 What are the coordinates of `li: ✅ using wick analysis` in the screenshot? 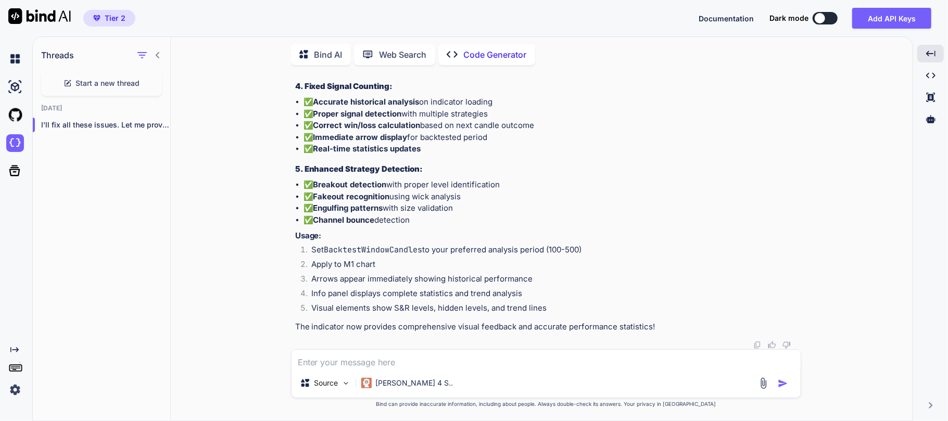 It's located at (551, 197).